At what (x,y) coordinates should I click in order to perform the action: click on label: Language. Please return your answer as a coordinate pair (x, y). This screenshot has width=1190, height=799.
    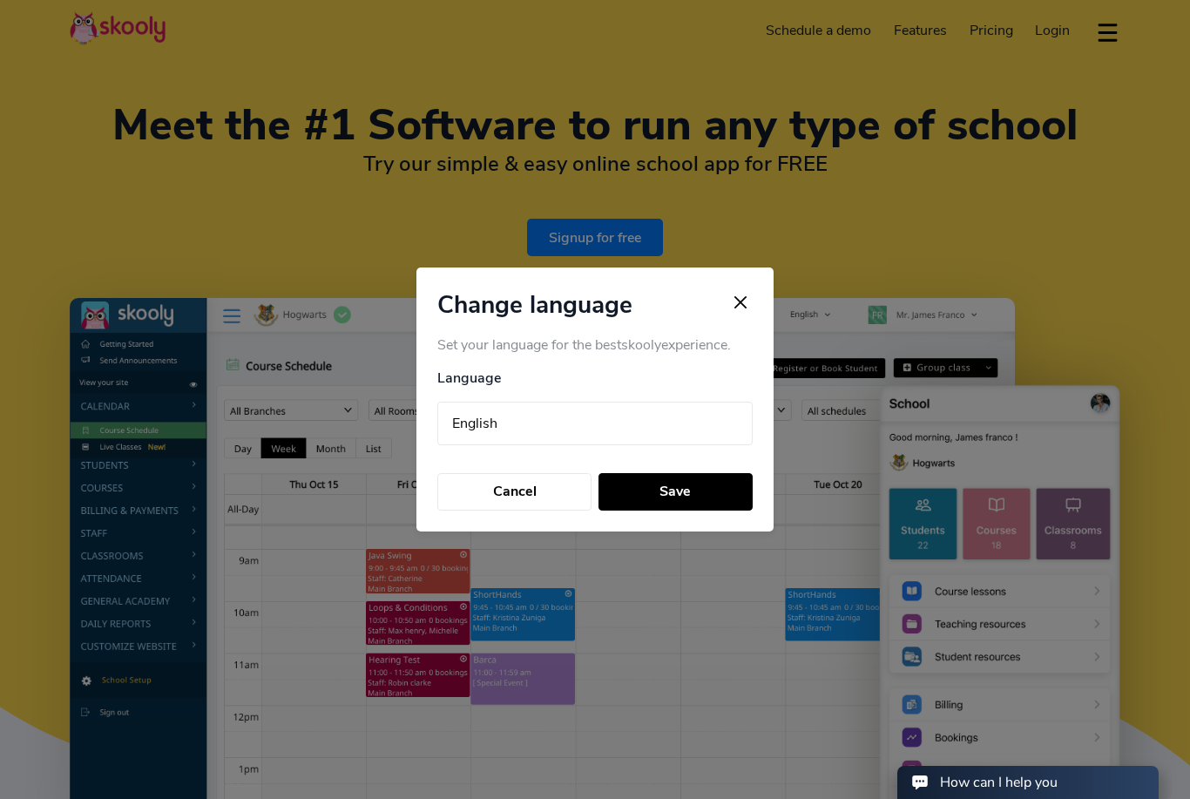
    Looking at the image, I should click on (469, 378).